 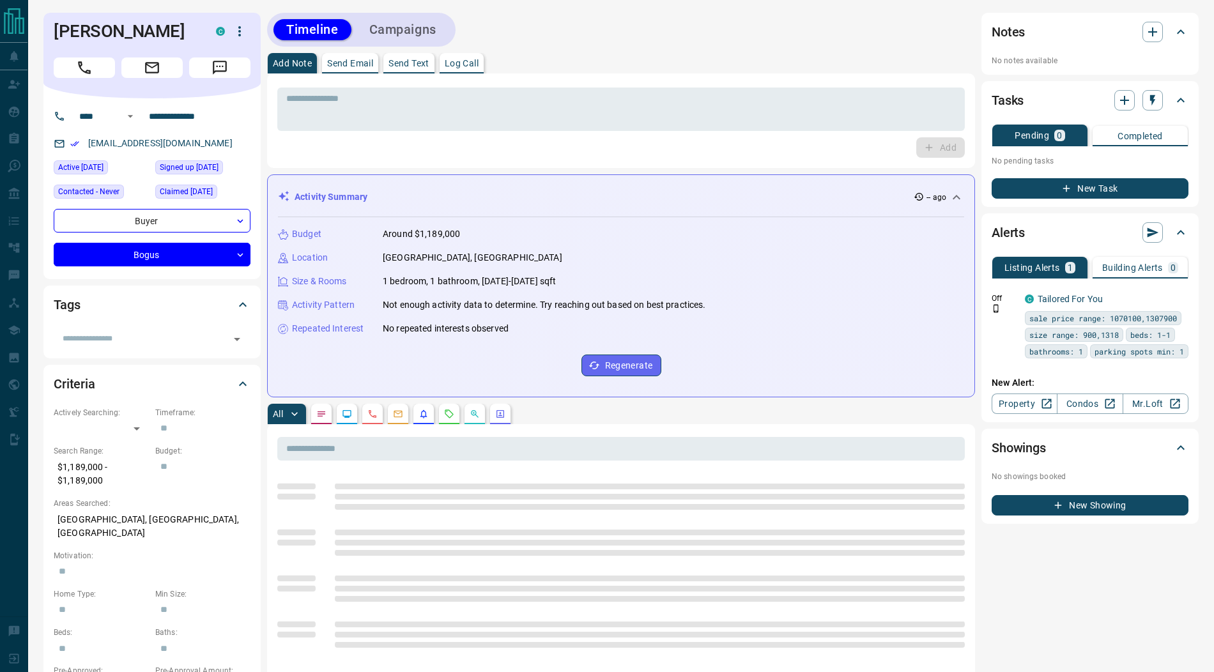 I want to click on a: Mr.Loft, so click(x=1155, y=404).